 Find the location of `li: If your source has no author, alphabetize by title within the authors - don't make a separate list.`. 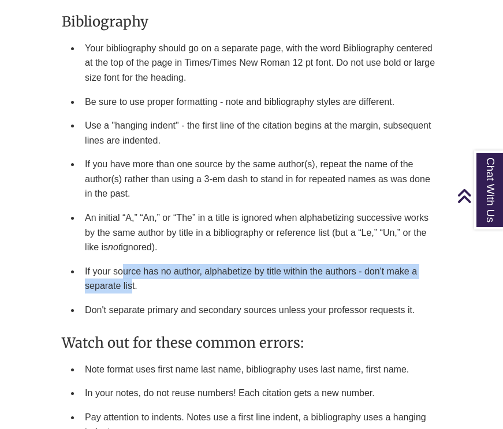

li: If your source has no author, alphabetize by title within the authors - don't make a separate list. is located at coordinates (260, 279).